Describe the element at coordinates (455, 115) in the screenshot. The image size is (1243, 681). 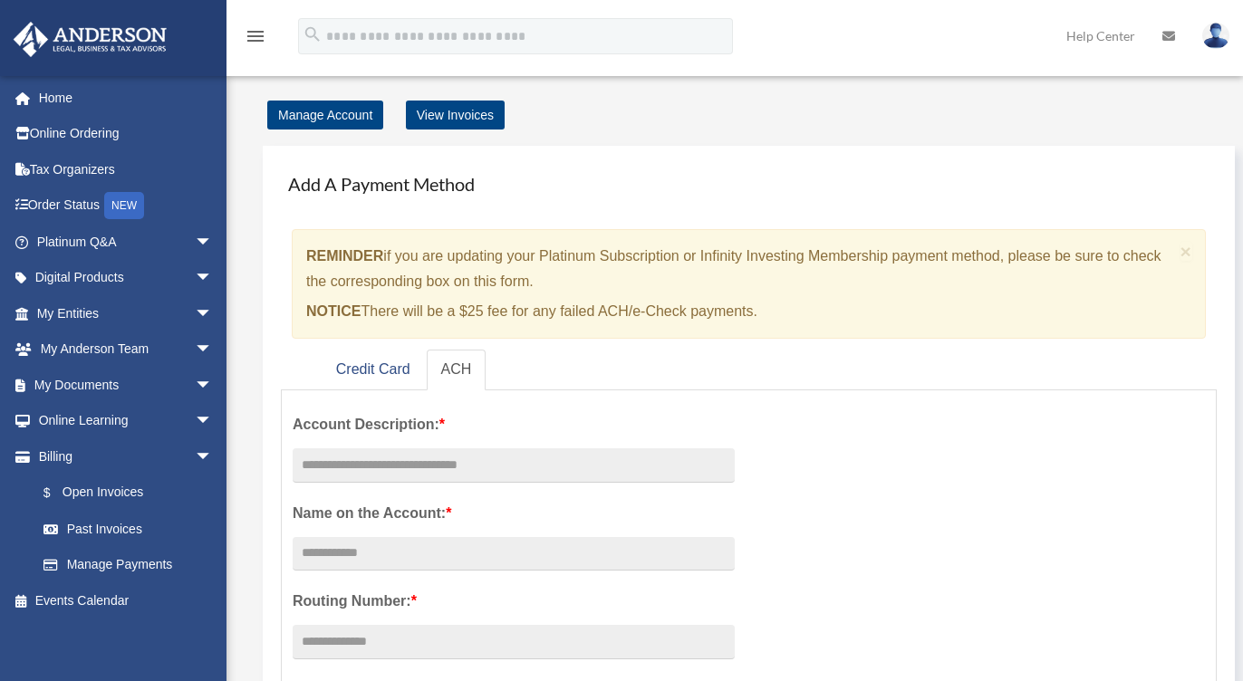
I see `a: View Invoices` at that location.